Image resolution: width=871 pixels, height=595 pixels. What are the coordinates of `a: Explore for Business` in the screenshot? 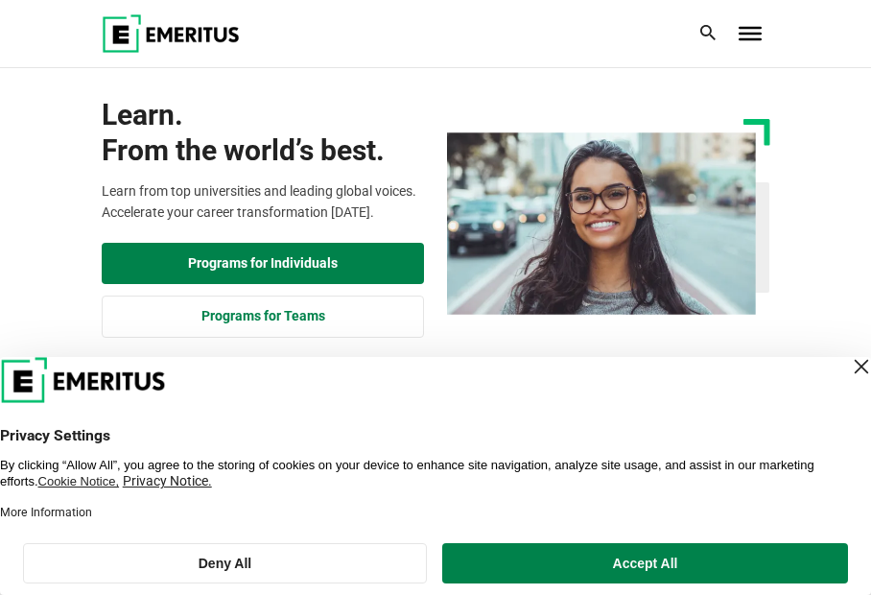 It's located at (263, 317).